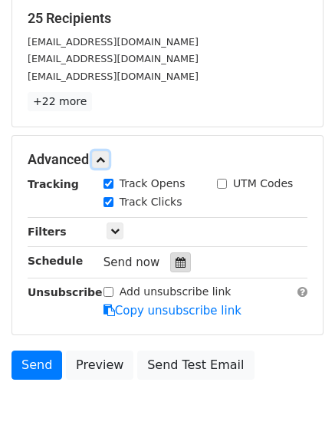 The width and height of the screenshot is (335, 448). What do you see at coordinates (47, 232) in the screenshot?
I see `strong: Filters` at bounding box center [47, 232].